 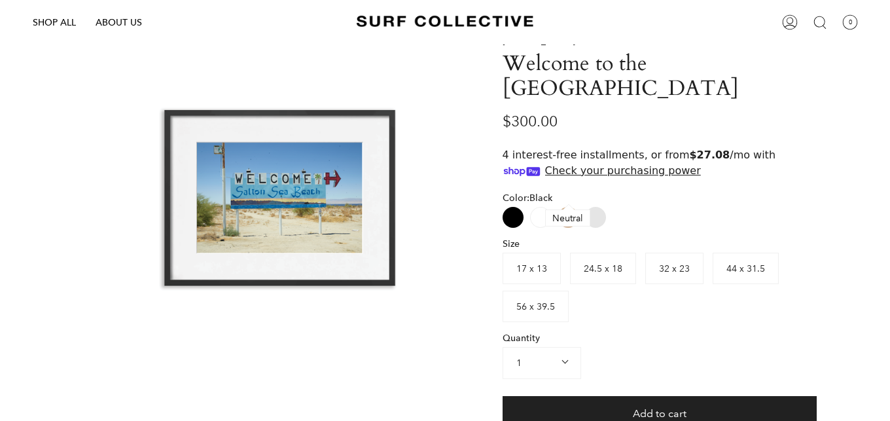 What do you see at coordinates (118, 22) in the screenshot?
I see `span: ABOUT US` at bounding box center [118, 22].